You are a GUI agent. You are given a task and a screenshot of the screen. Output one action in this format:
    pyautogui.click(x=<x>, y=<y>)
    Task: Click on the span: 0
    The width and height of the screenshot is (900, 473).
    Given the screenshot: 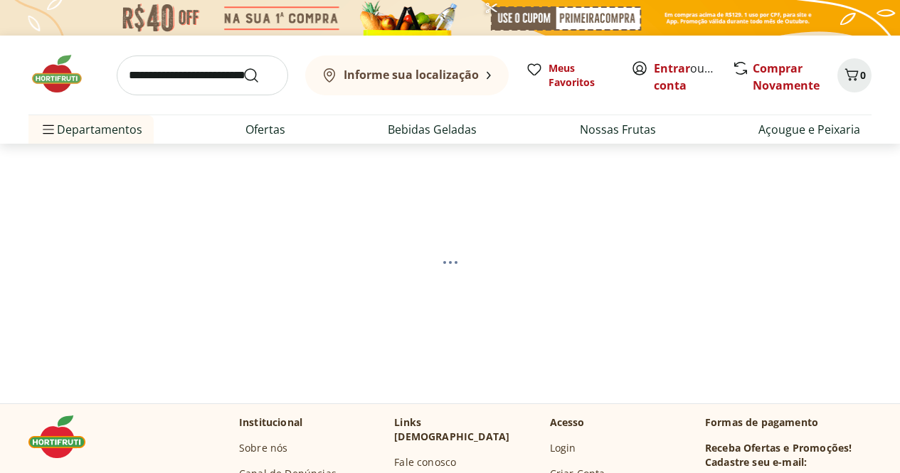 What is the action you would take?
    pyautogui.click(x=863, y=75)
    